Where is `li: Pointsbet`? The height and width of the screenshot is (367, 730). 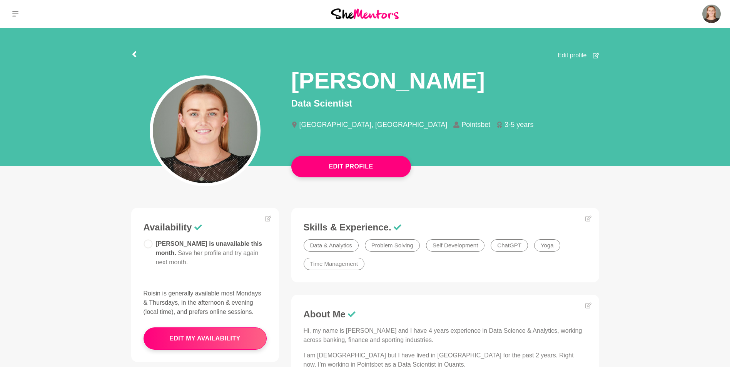 li: Pointsbet is located at coordinates (475, 125).